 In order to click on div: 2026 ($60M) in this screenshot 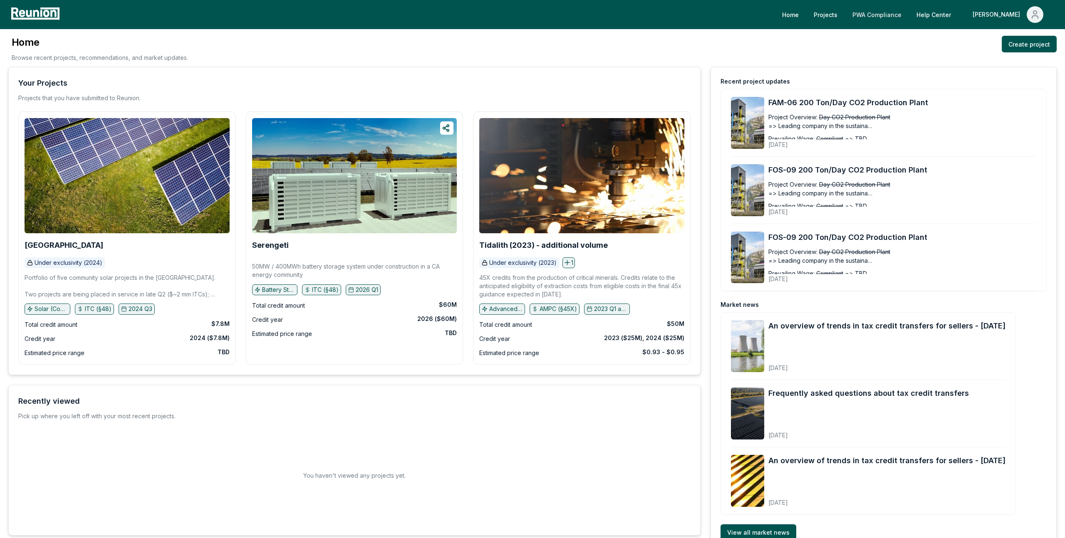, I will do `click(437, 319)`.